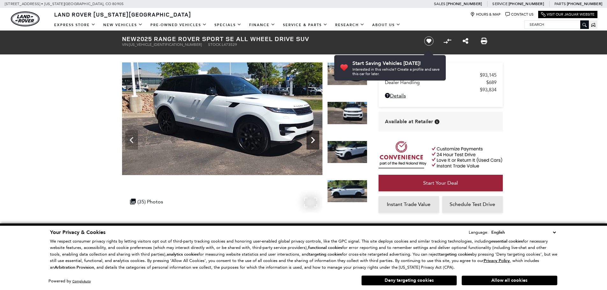 The image size is (607, 290). What do you see at coordinates (440, 75) in the screenshot?
I see `a: MSRP $93,145` at bounding box center [440, 75].